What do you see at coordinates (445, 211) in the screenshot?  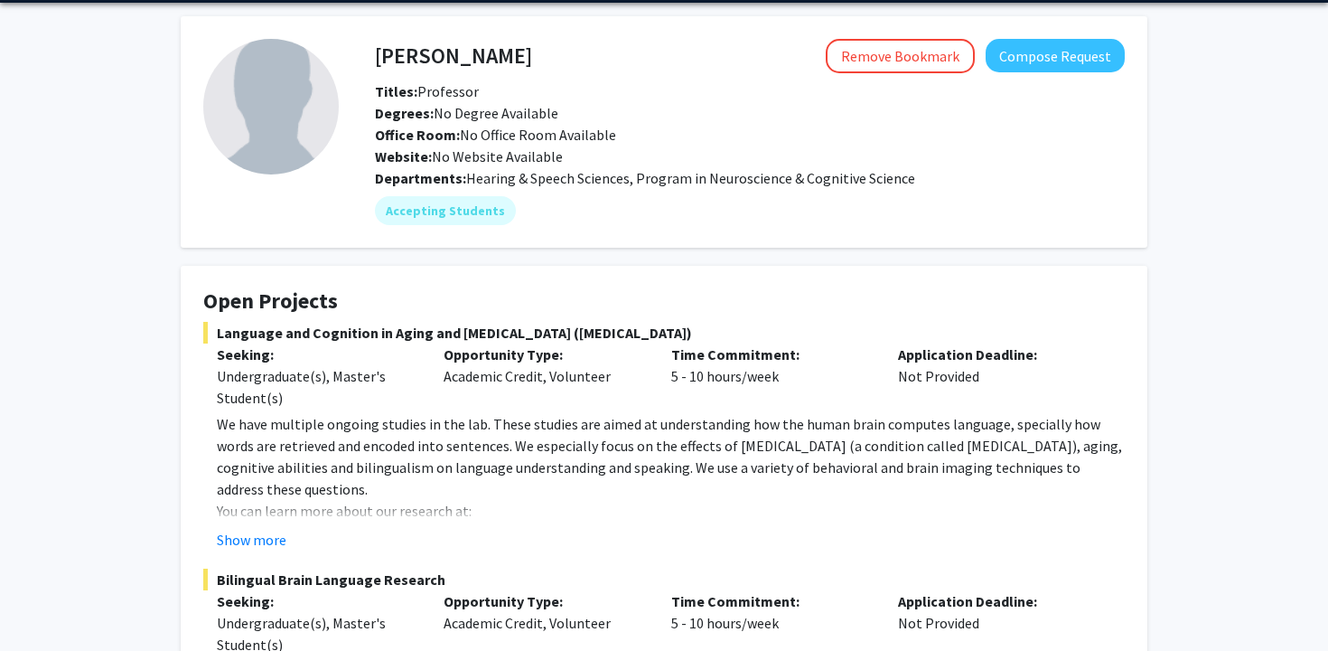 I see `mat-chip: Accepting Students` at bounding box center [445, 211].